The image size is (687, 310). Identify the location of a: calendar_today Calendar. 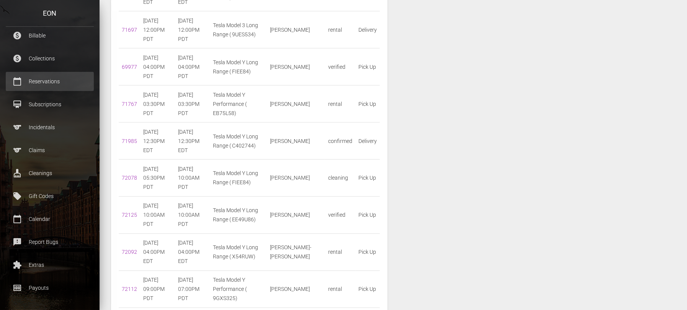
(50, 219).